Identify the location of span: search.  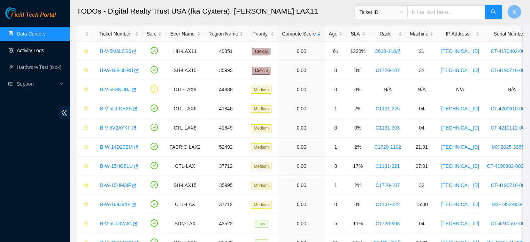
(493, 12).